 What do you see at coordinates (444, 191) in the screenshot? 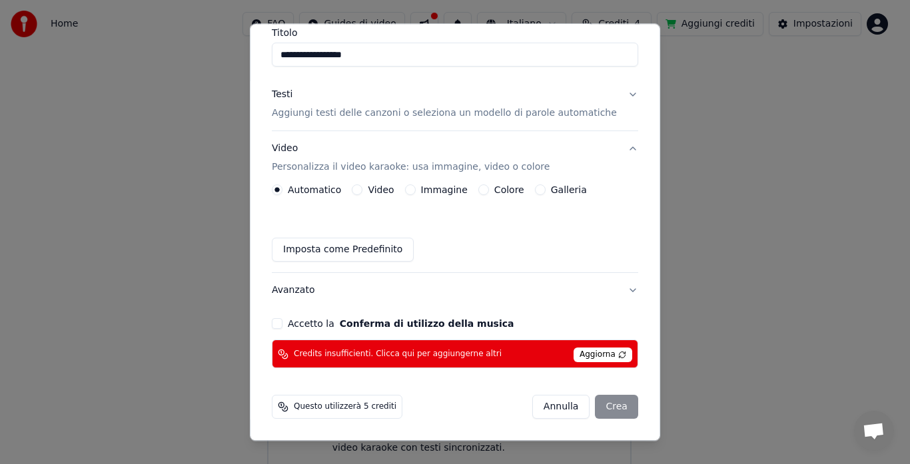
I see `label: Immagine` at bounding box center [444, 191].